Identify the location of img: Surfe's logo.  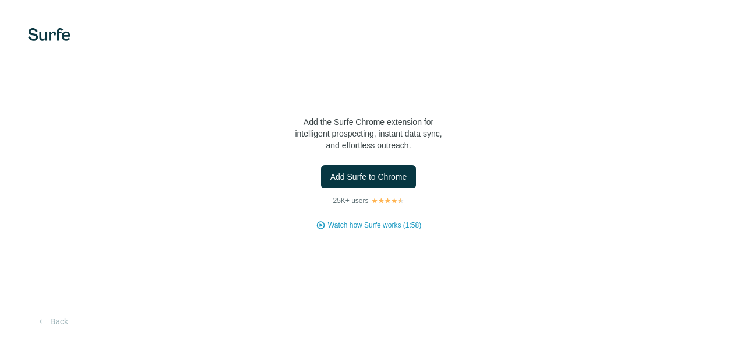
(49, 34).